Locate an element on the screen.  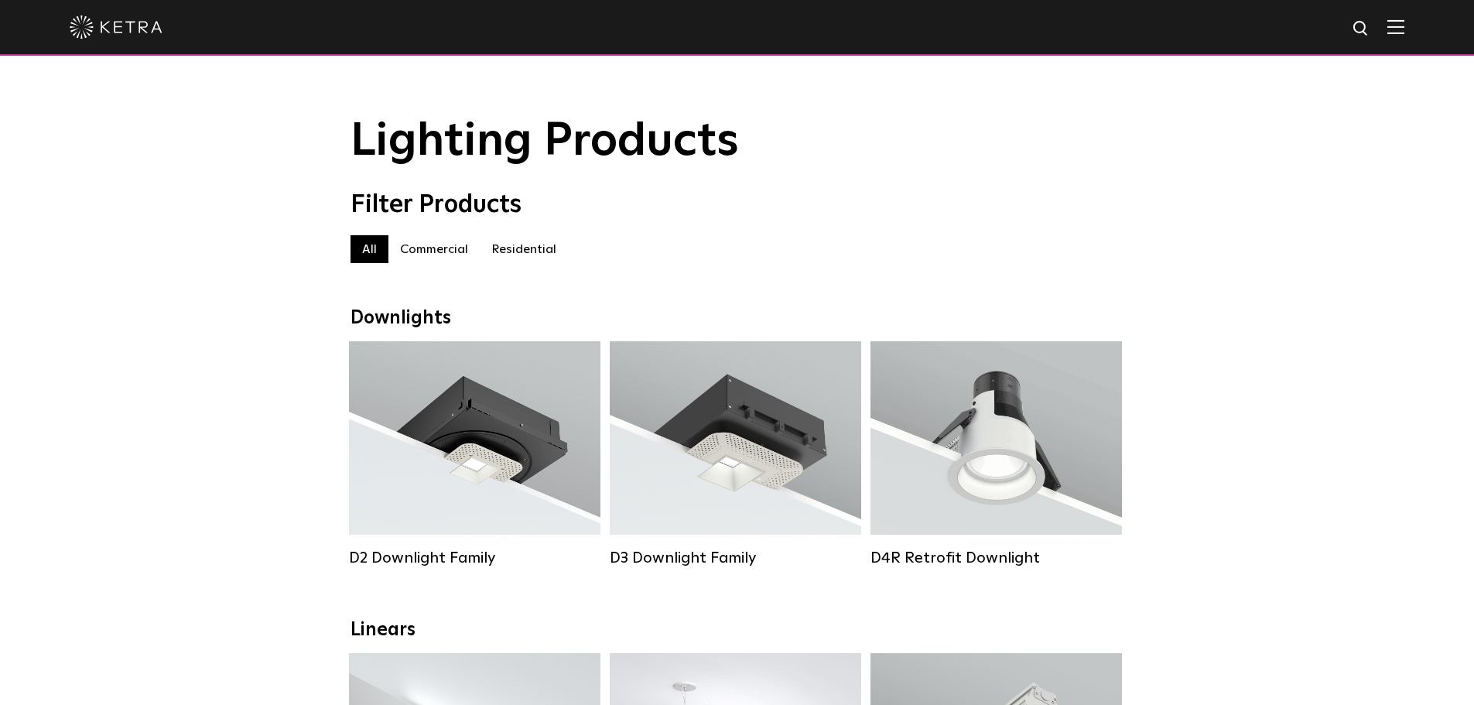
div: Downlights is located at coordinates (737, 318).